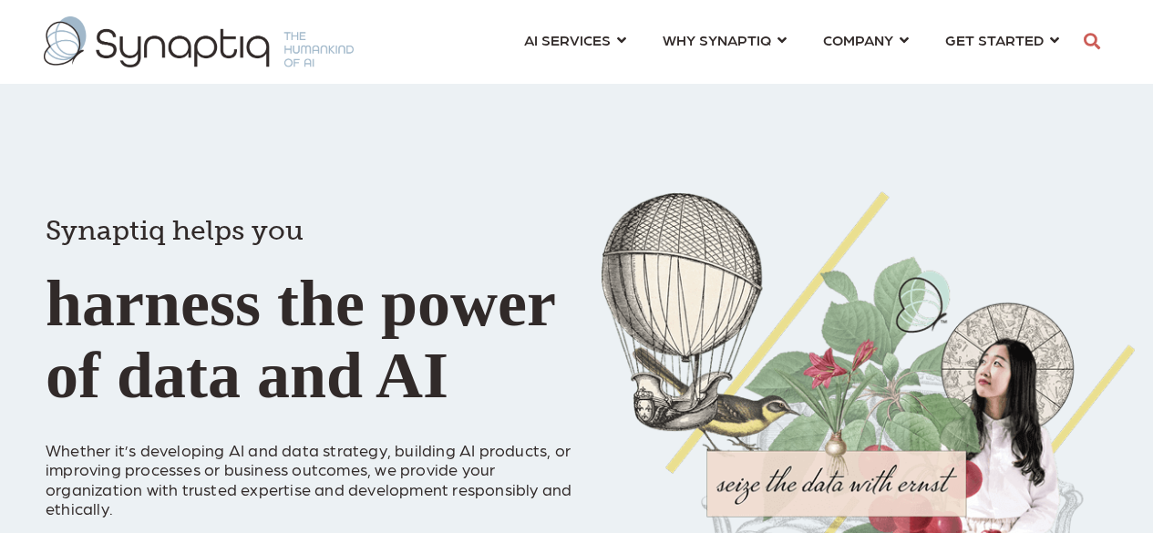 The height and width of the screenshot is (533, 1153). I want to click on a: WHY SYNAPTIQ, so click(724, 39).